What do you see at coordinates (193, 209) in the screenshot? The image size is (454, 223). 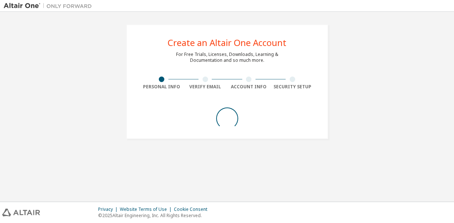 I see `div: Cookie Consent` at bounding box center [193, 209].